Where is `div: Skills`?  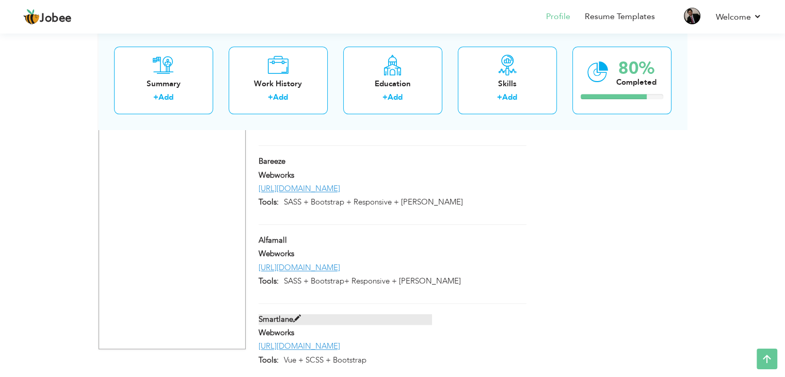
div: Skills is located at coordinates (507, 84).